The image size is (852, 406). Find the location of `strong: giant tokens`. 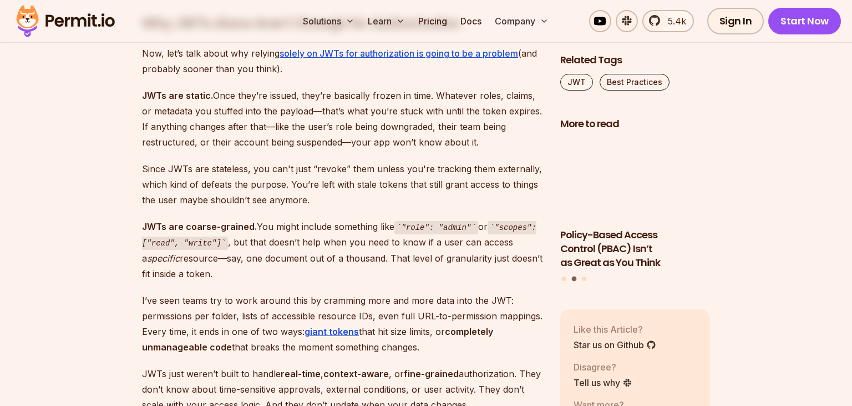

strong: giant tokens is located at coordinates (332, 331).